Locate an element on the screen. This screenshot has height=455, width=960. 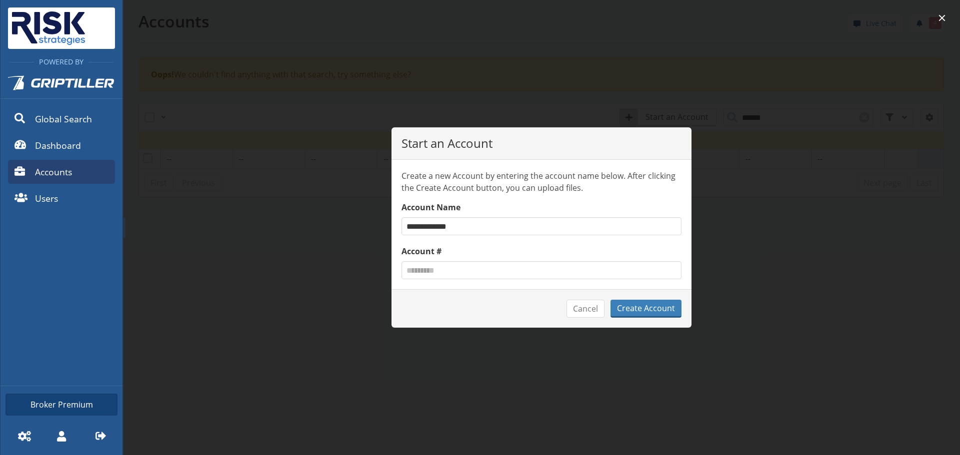
label: Account Name is located at coordinates (541, 207).